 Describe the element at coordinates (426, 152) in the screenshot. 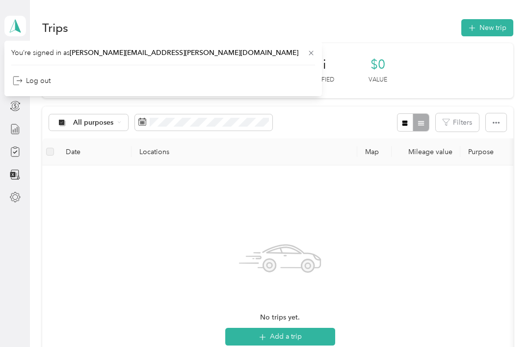

I see `th: Mileage value` at that location.